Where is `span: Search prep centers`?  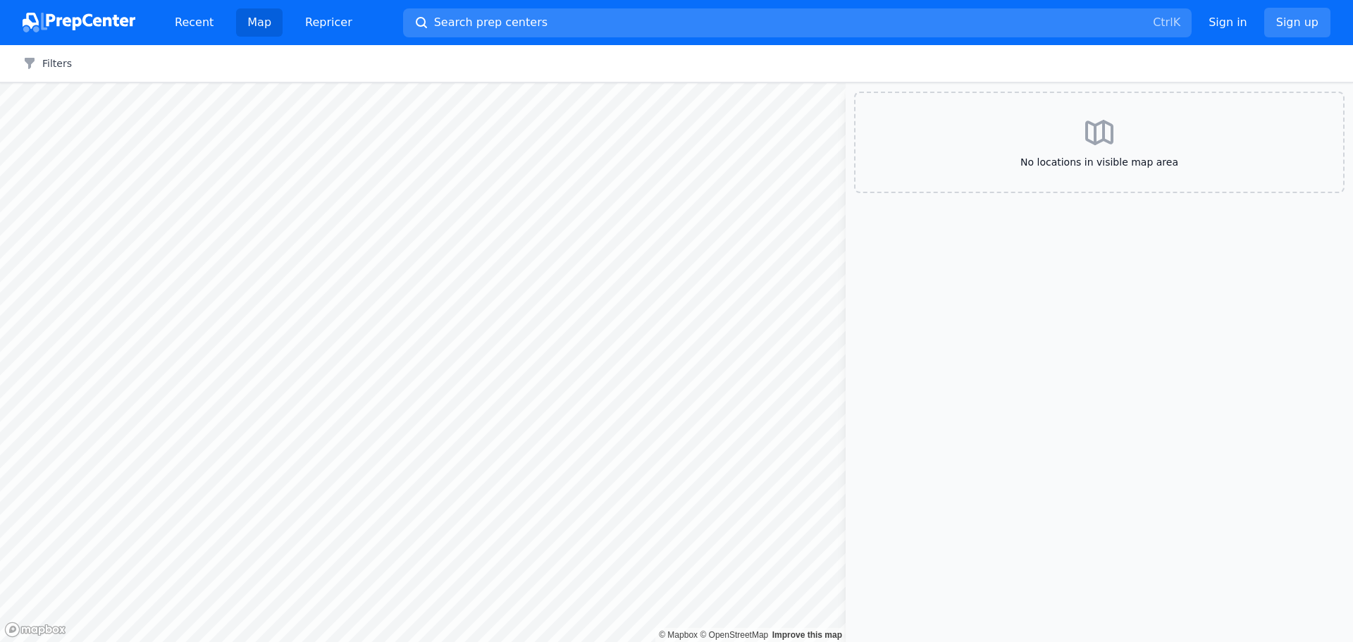 span: Search prep centers is located at coordinates (490, 23).